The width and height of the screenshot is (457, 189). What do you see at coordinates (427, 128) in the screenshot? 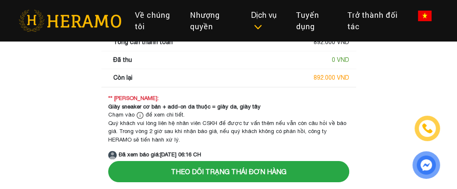
I see `a: phone-icon` at bounding box center [427, 128].